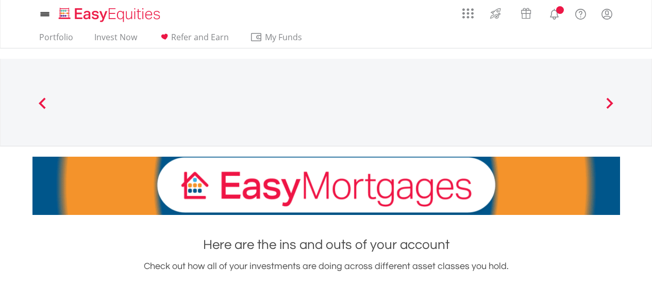 Image resolution: width=652 pixels, height=284 pixels. I want to click on a: Notifications, so click(554, 13).